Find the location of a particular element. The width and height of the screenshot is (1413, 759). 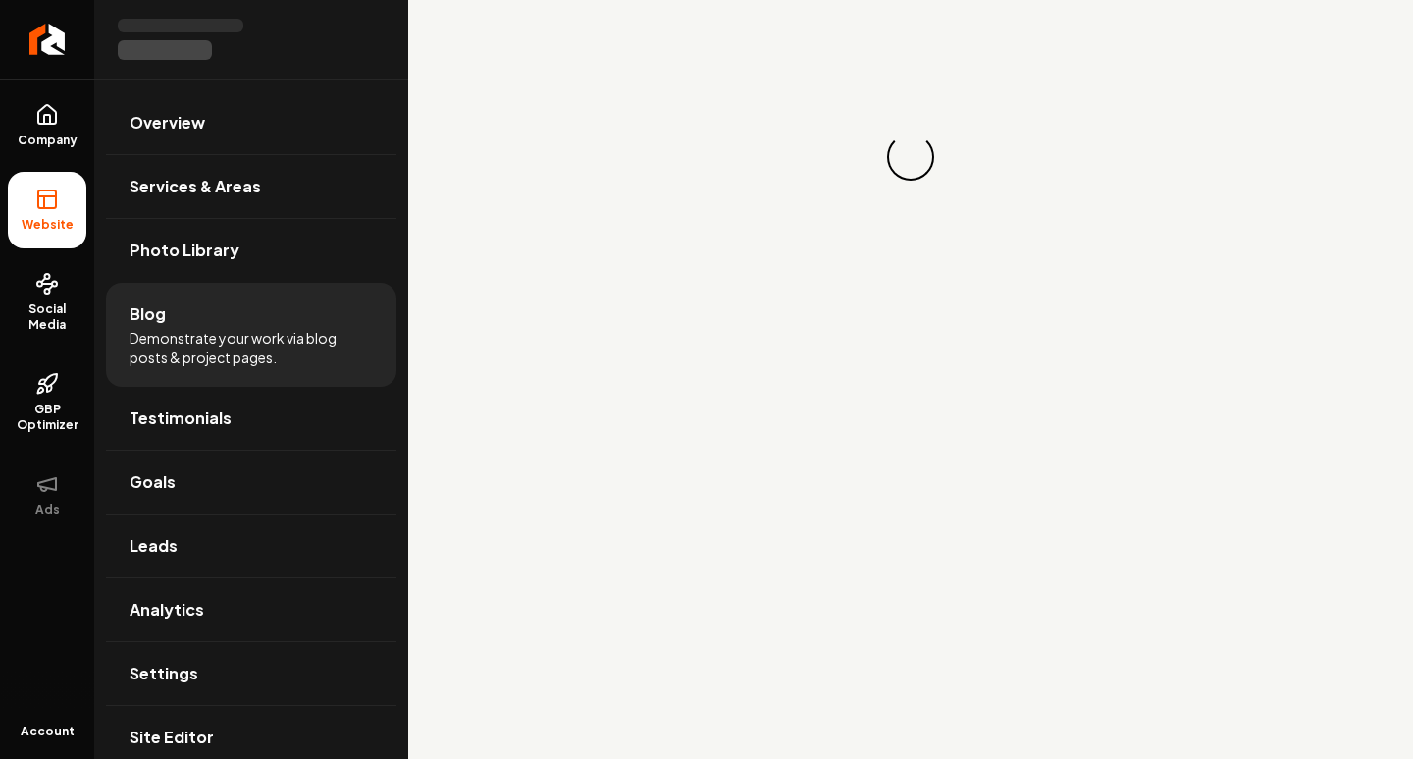

a: GBP Optimizer is located at coordinates (47, 402).